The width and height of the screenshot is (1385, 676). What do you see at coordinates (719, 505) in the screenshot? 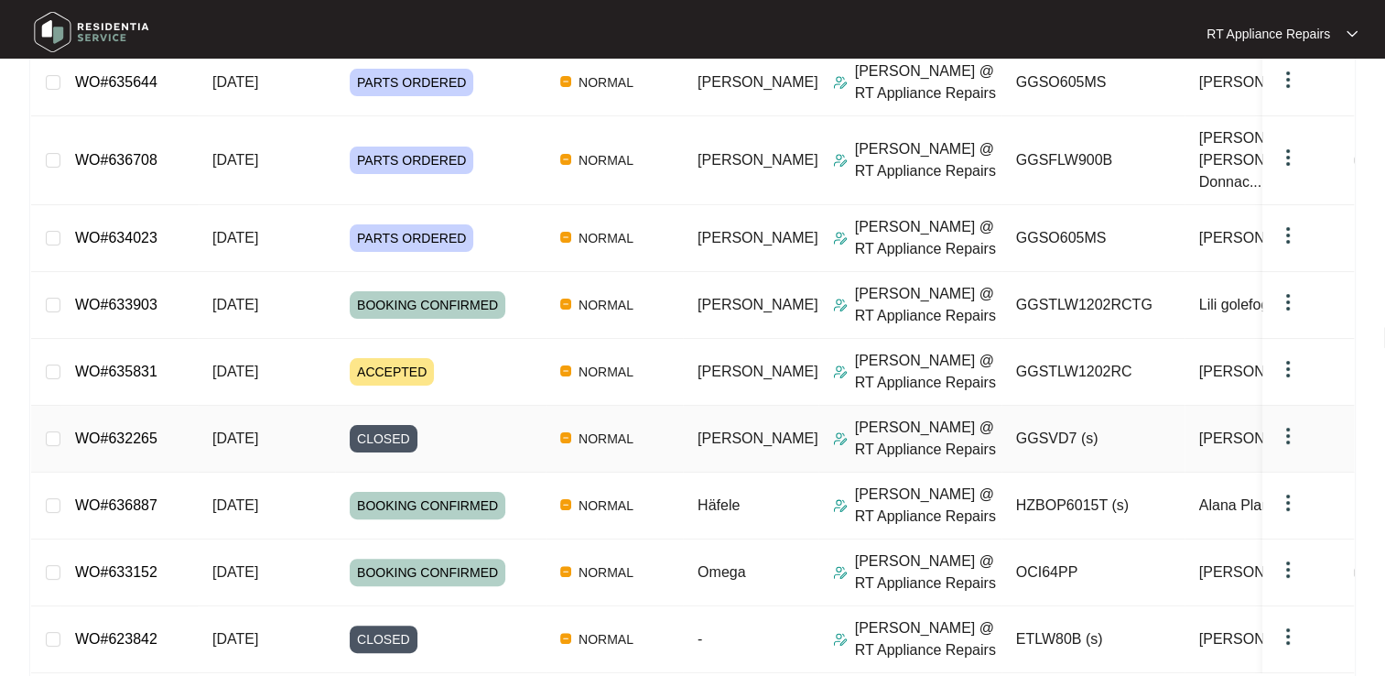
I see `span: Häfele` at bounding box center [719, 505].